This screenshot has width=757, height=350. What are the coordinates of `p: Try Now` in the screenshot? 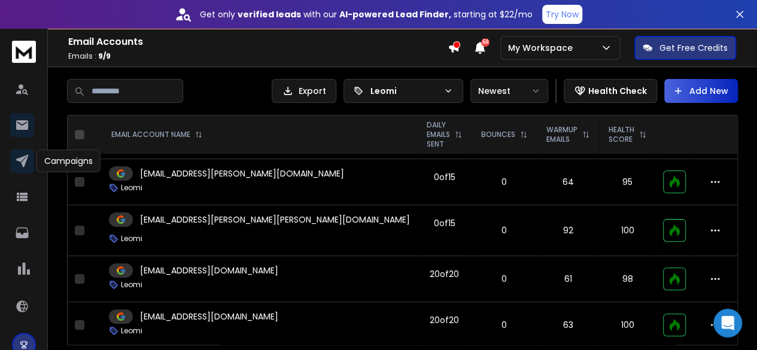 It's located at (562, 14).